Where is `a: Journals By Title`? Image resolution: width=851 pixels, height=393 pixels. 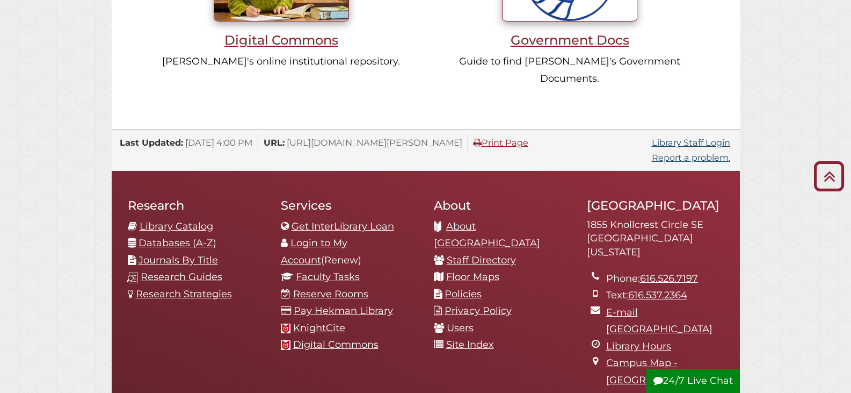 a: Journals By Title is located at coordinates (178, 260).